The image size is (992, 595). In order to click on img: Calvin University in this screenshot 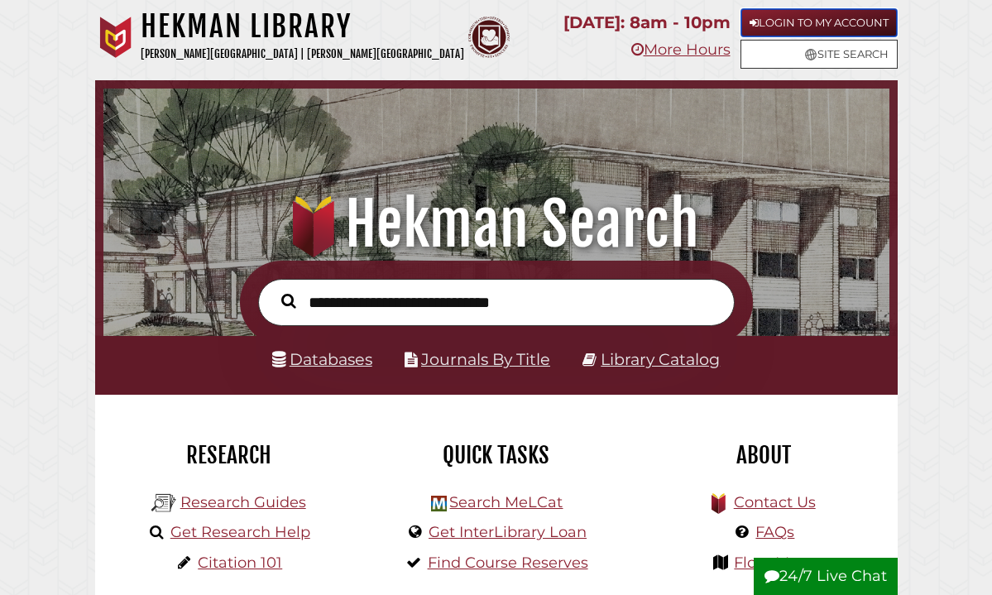, I will do `click(116, 37)`.